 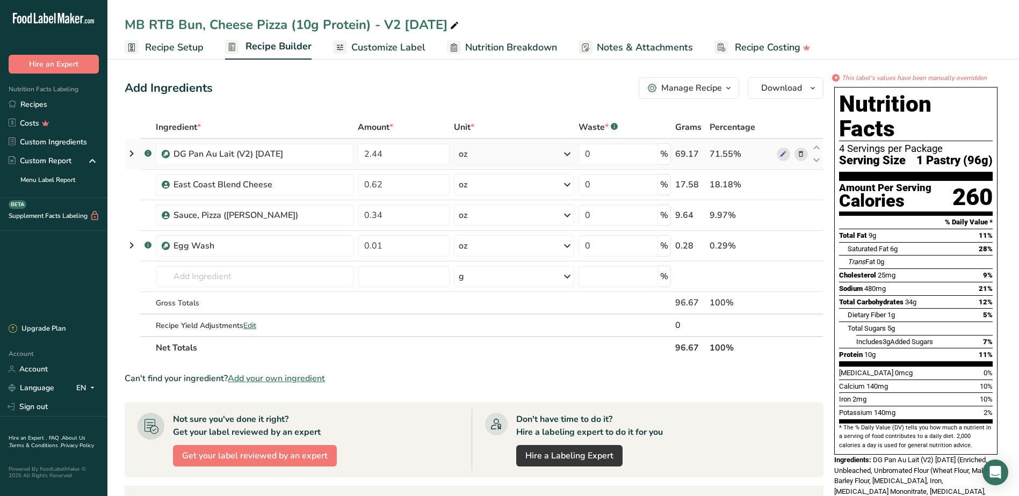 I want to click on a: FAQ ., so click(x=55, y=438).